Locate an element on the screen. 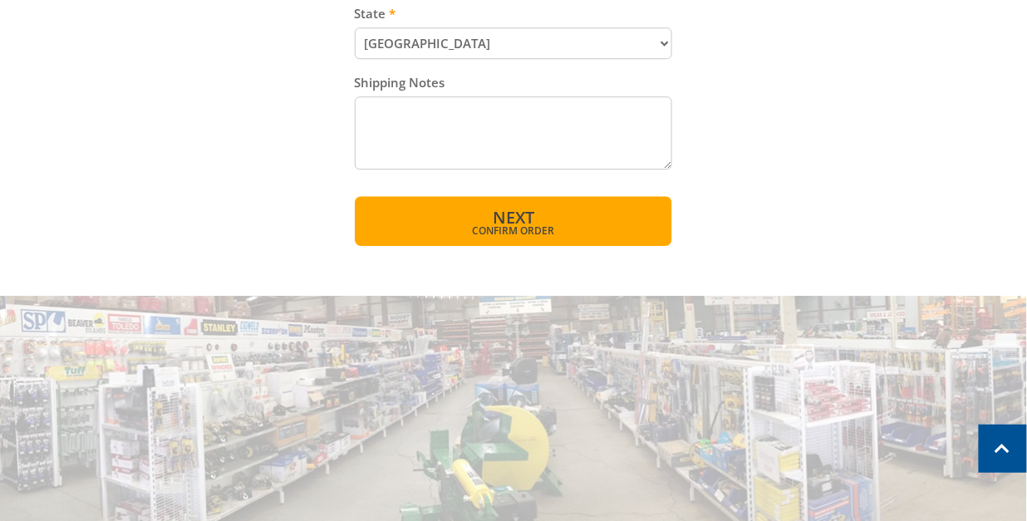 The height and width of the screenshot is (521, 1027). span: Confirm order is located at coordinates (513, 231).